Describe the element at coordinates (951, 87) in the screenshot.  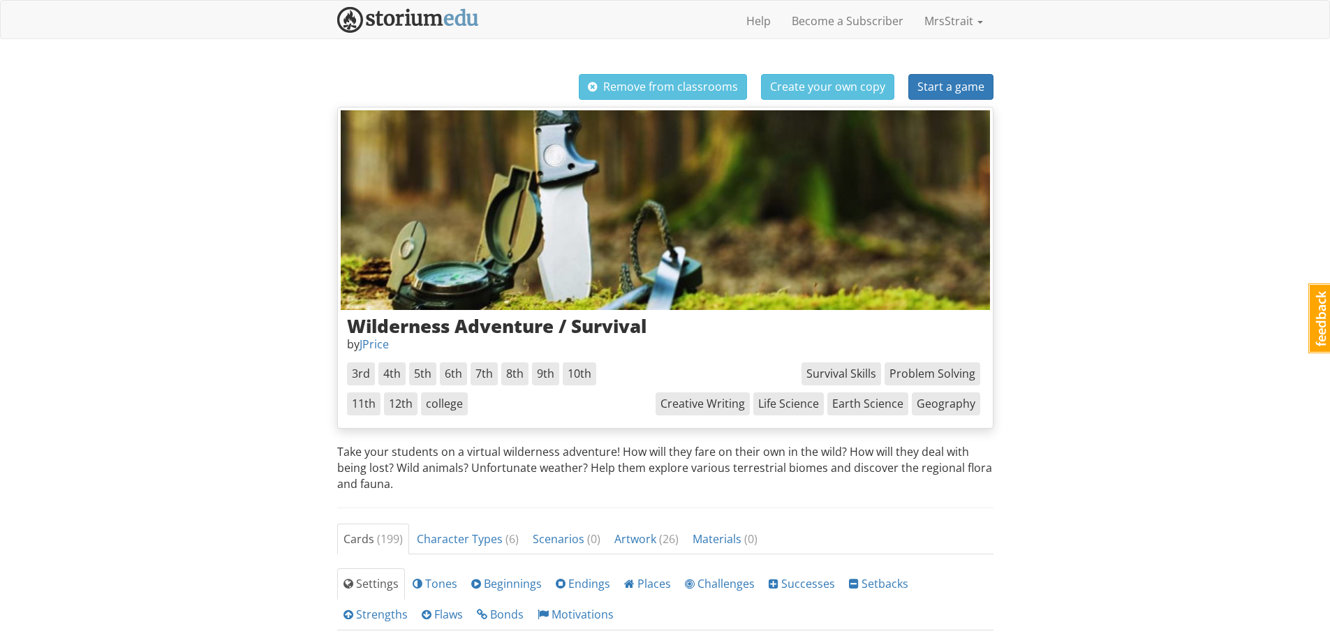
I see `span: Start a game` at that location.